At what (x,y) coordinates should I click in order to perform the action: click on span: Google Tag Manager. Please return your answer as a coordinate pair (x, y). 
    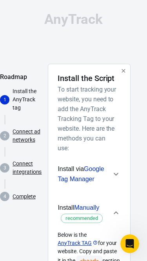
    Looking at the image, I should click on (81, 174).